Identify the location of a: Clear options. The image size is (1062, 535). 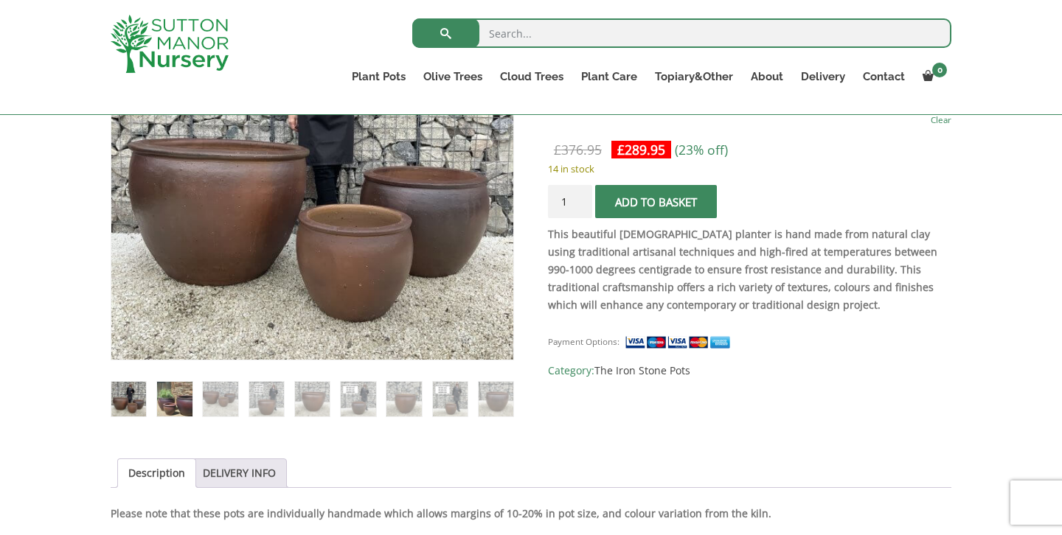
(941, 120).